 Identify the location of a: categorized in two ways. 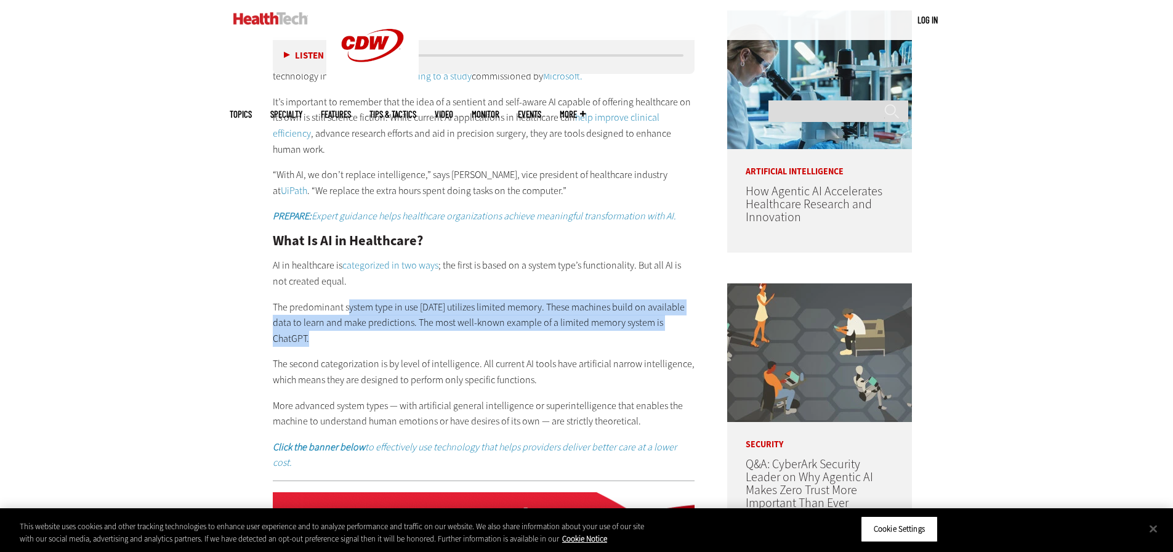
(390, 265).